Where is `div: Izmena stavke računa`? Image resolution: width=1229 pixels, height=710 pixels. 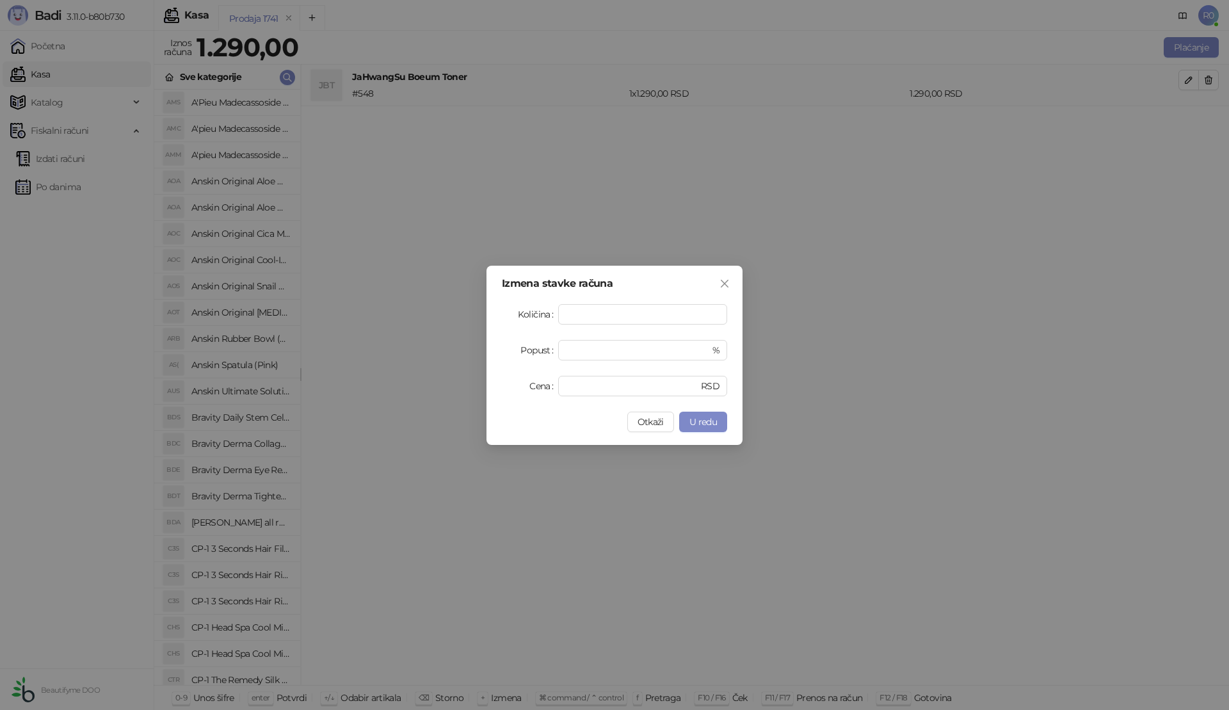
div: Izmena stavke računa is located at coordinates (614, 283).